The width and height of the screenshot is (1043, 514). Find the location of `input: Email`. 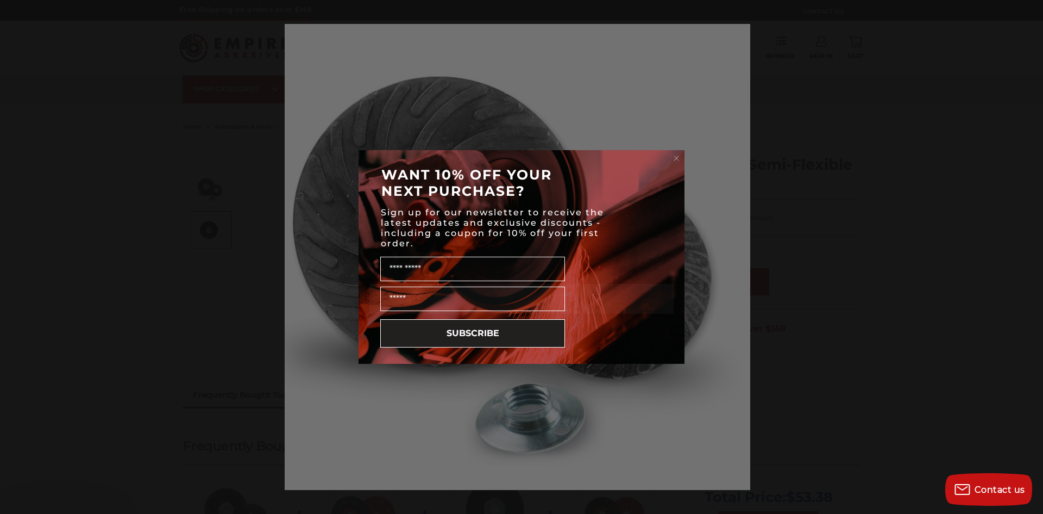

input: Email is located at coordinates (473, 298).